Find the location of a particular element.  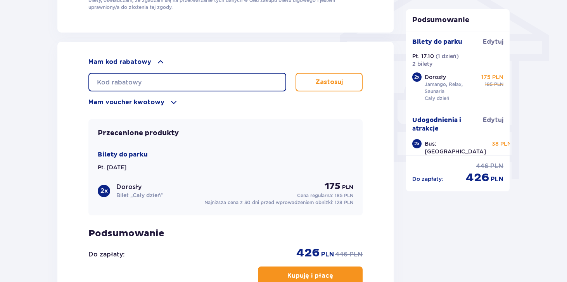

p: Mam voucher kwotowy is located at coordinates (126, 102).